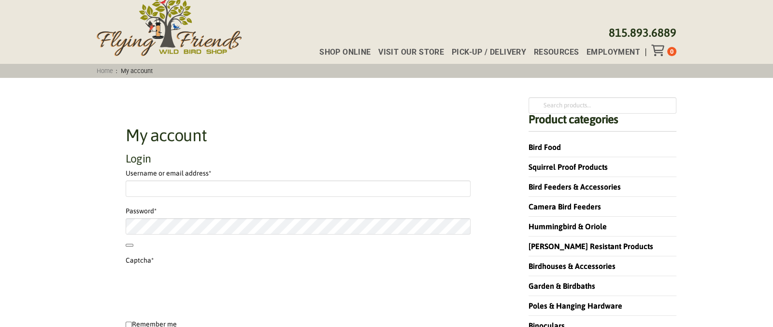 The image size is (773, 327). Describe the element at coordinates (129, 245) in the screenshot. I see `button: Show password` at that location.